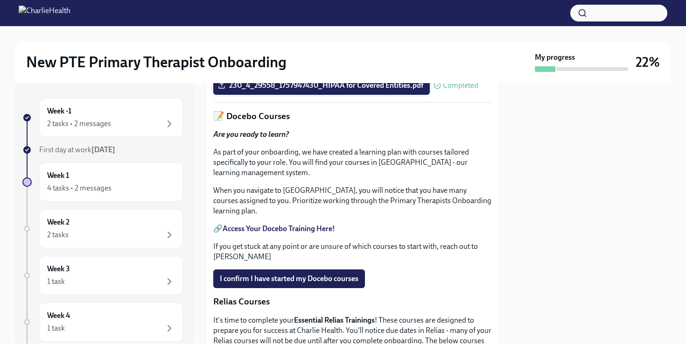  What do you see at coordinates (58, 175) in the screenshot?
I see `h6: Week 1` at bounding box center [58, 175].